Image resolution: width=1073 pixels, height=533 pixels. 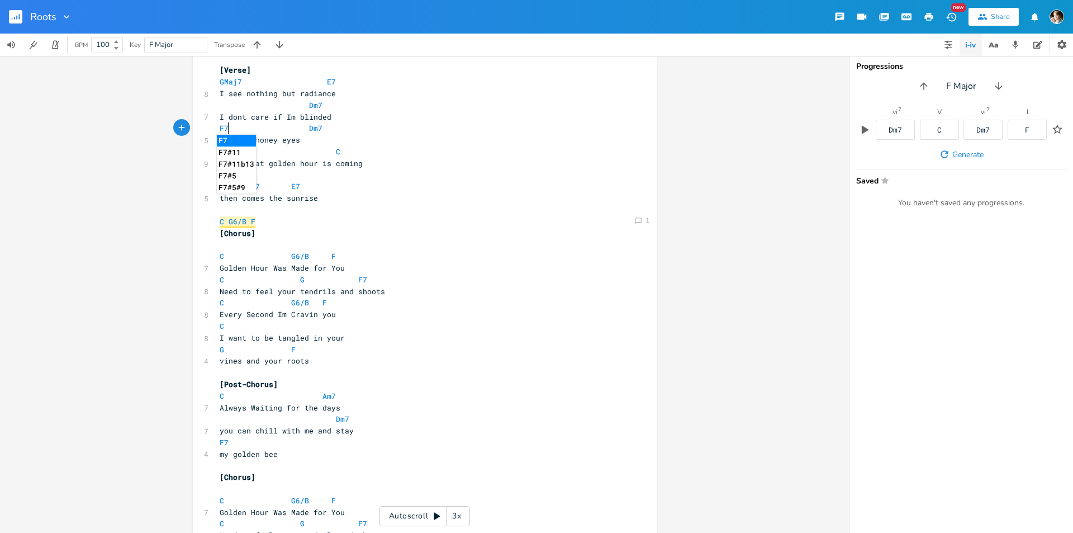 I want to click on div: You haven't saved any progressions., so click(x=961, y=203).